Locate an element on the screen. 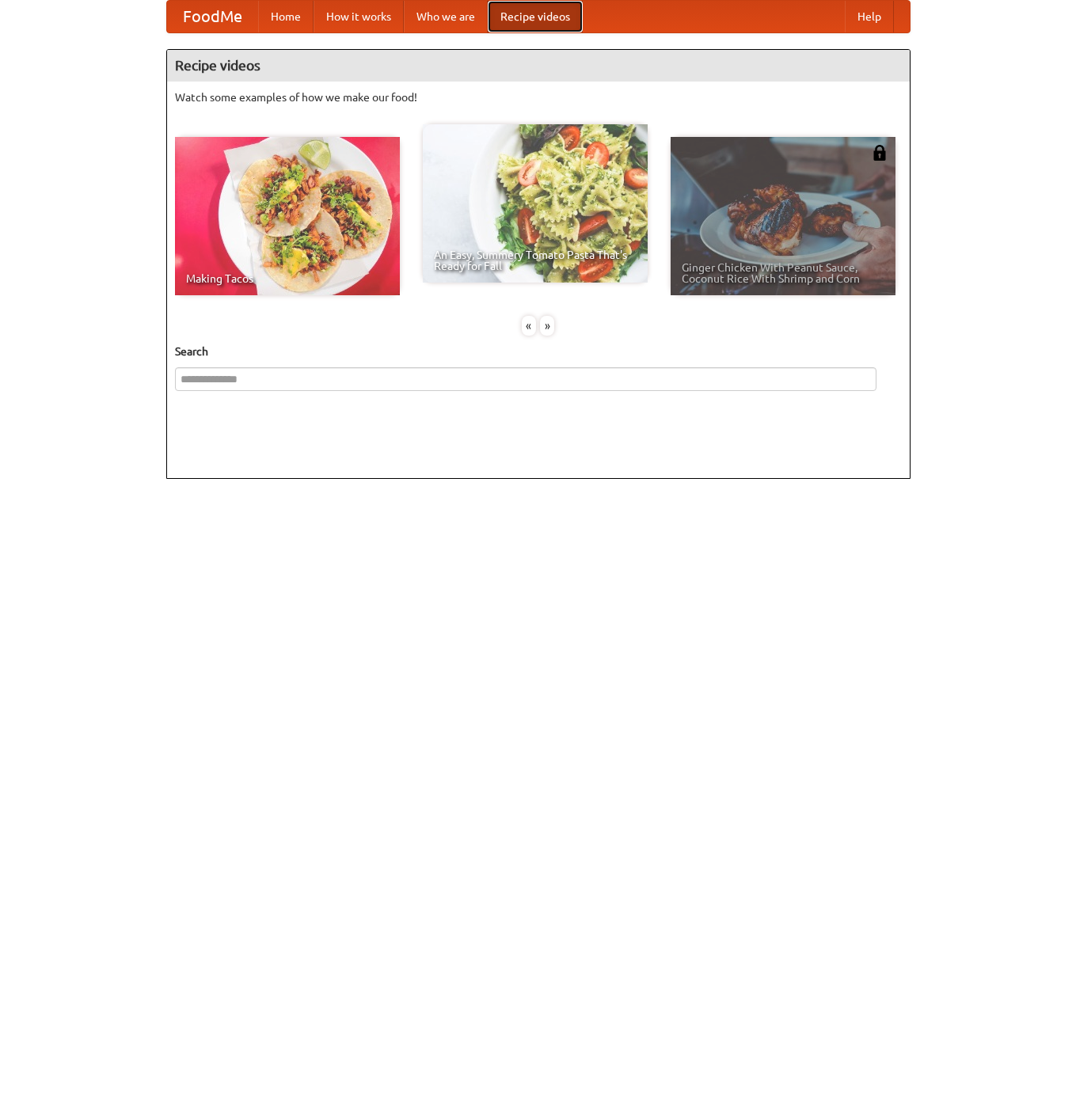 The height and width of the screenshot is (1120, 1076). p: Watch some examples of how we make our food! is located at coordinates (538, 98).